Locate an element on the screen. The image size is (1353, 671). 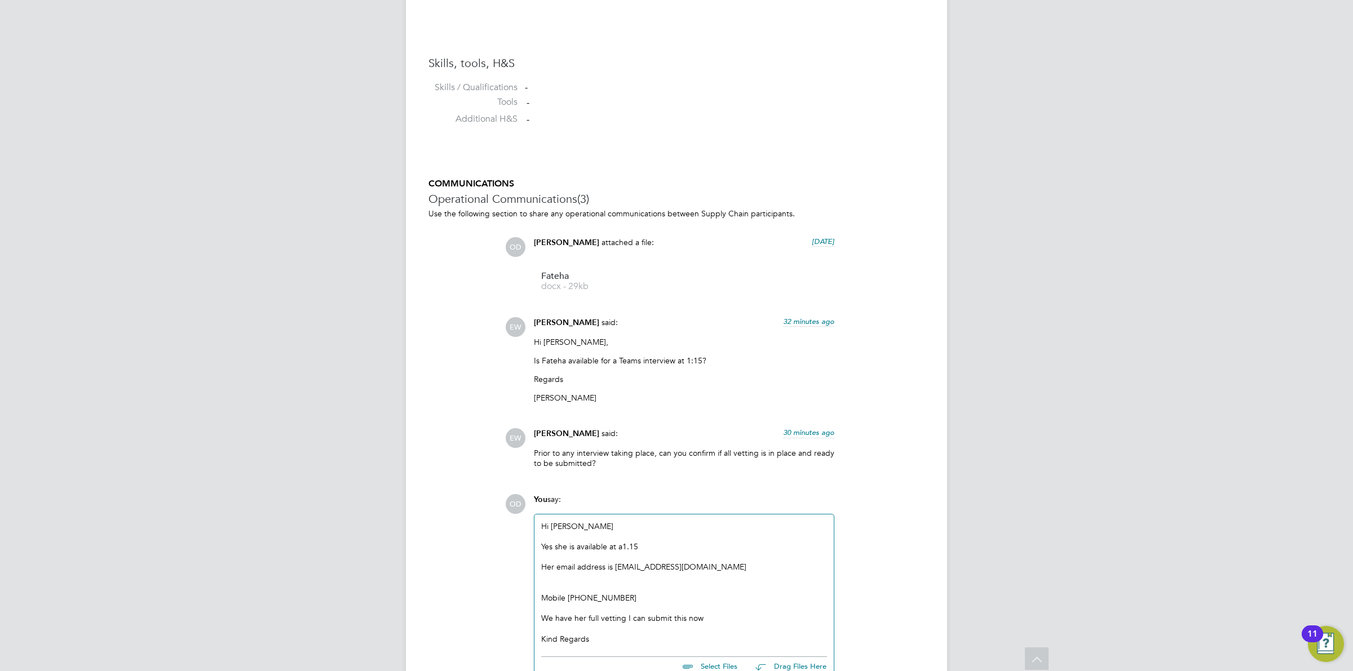
h3: Operational Communications is located at coordinates (676, 199).